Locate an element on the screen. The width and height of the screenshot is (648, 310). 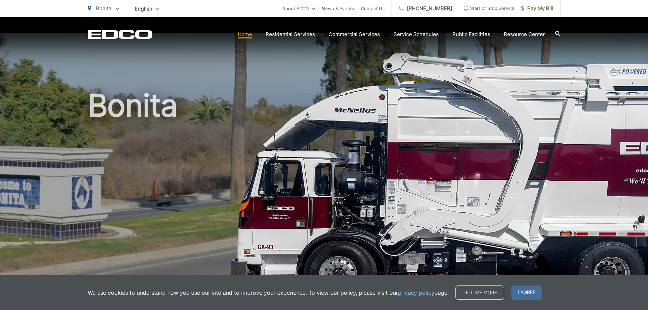
p: We use cookies to understand how you use our site and to improve your experience. To view our pol... is located at coordinates (268, 293).